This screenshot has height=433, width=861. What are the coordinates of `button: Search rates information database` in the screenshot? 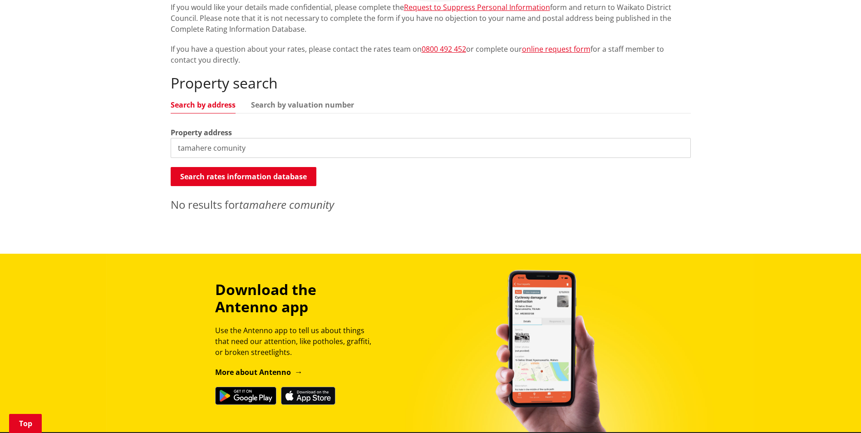 It's located at (243, 176).